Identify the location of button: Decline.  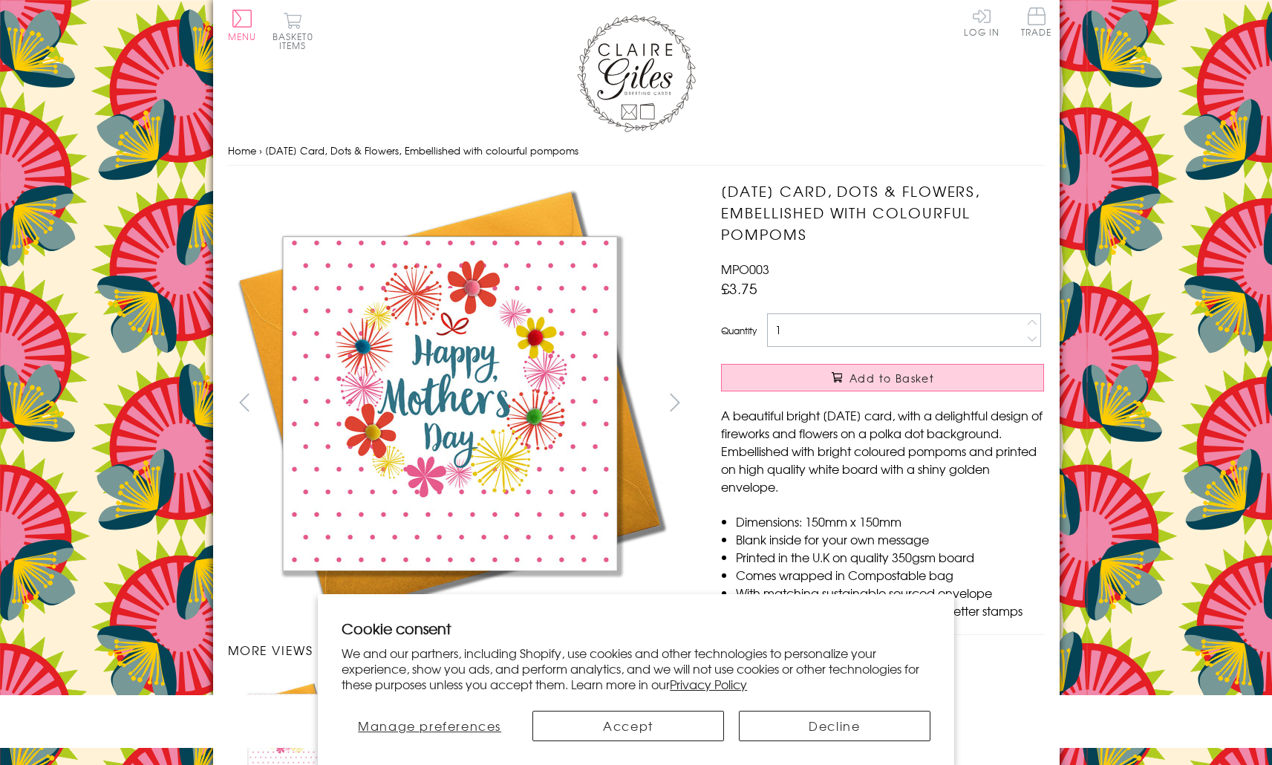
(835, 725).